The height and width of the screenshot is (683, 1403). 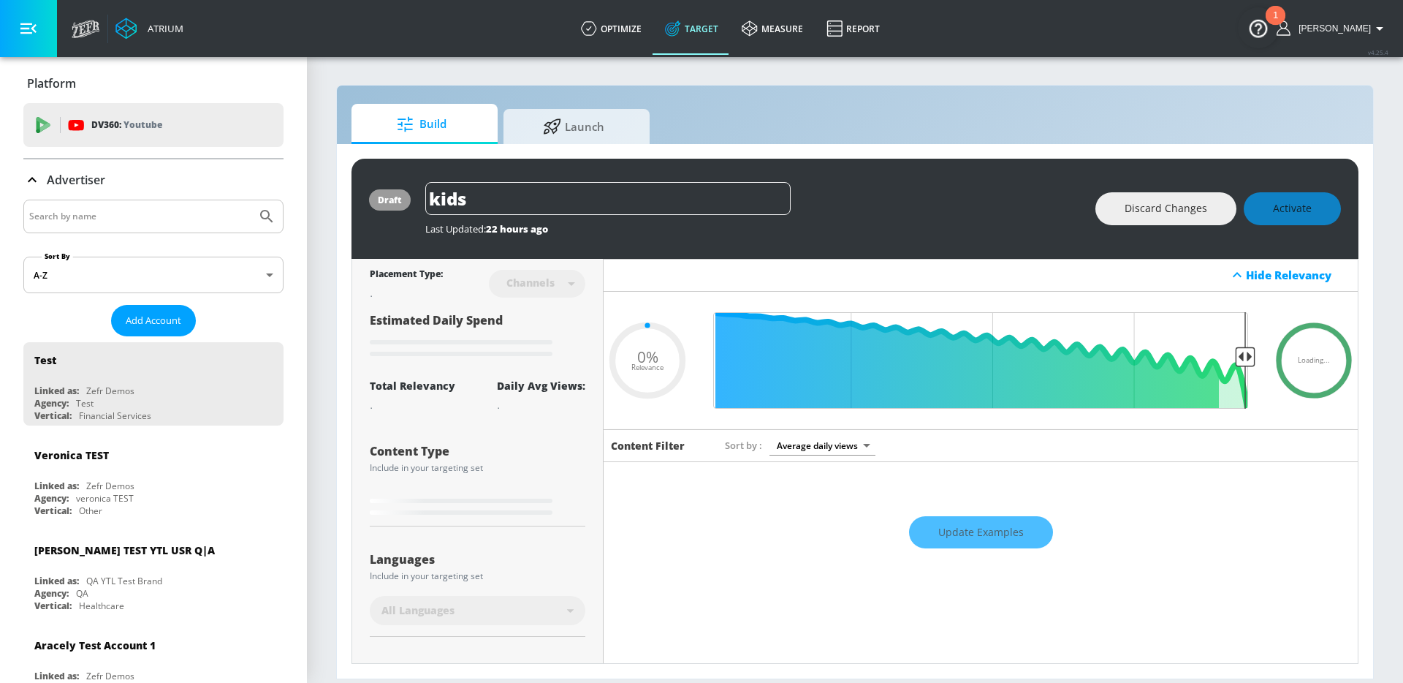 I want to click on div: QA, so click(x=82, y=593).